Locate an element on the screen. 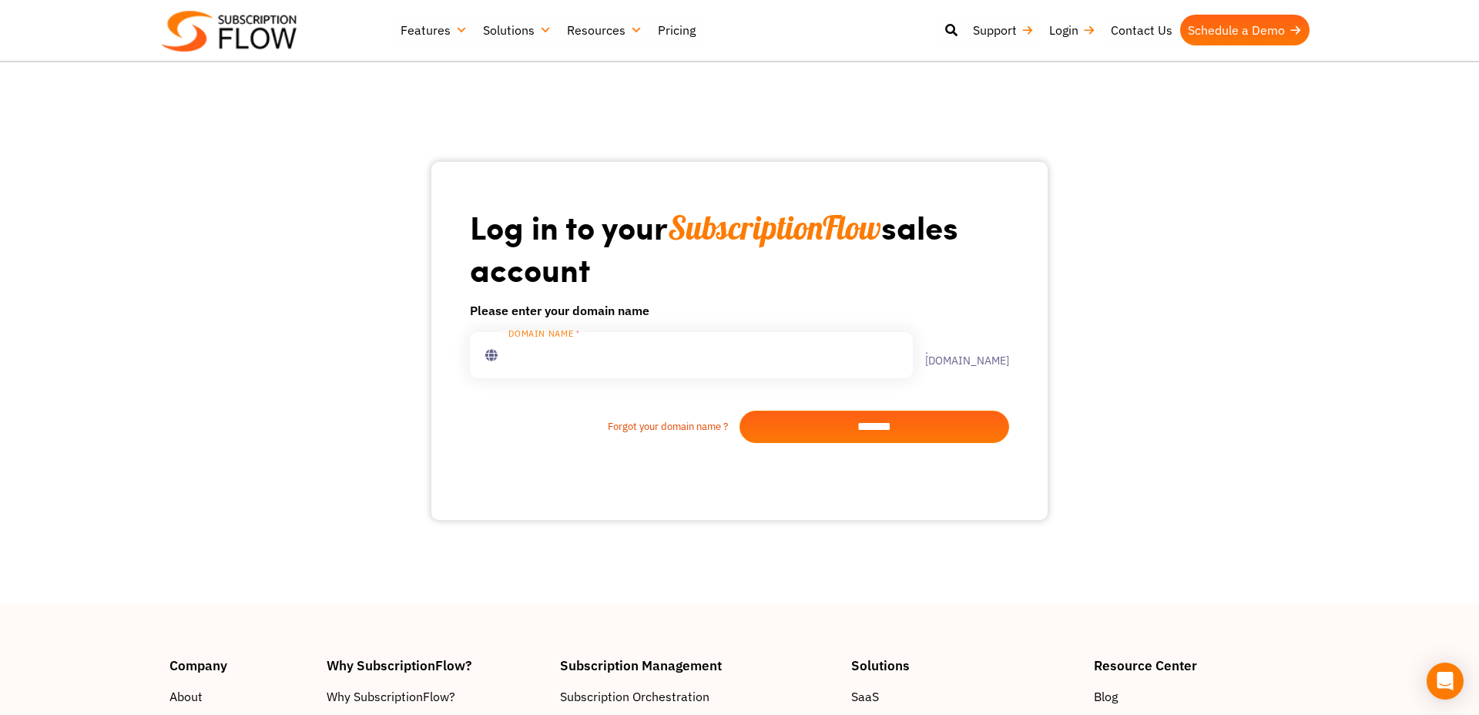 The height and width of the screenshot is (715, 1479). div: Open Intercom Messenger is located at coordinates (1445, 681).